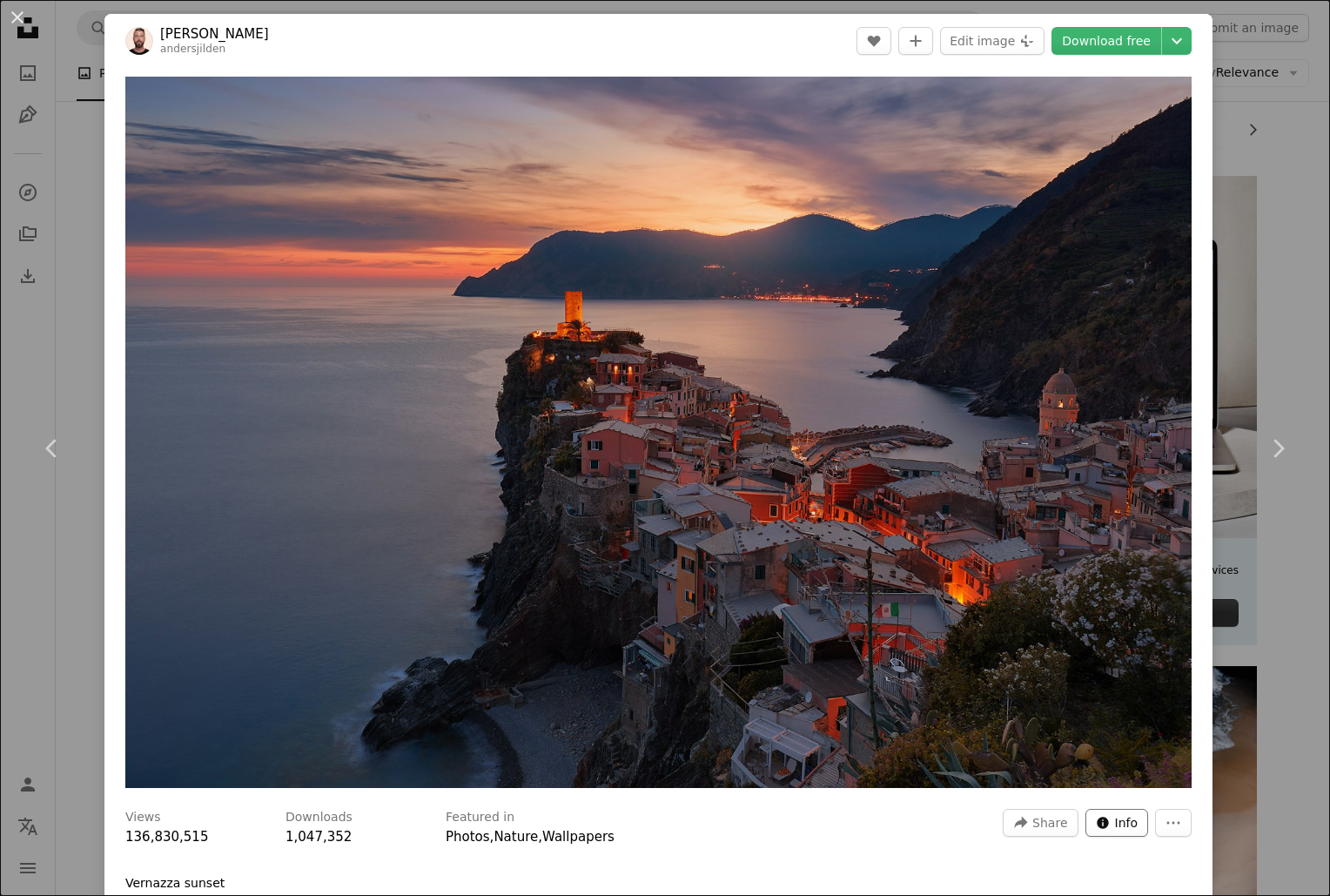 The image size is (1330, 896). Describe the element at coordinates (578, 837) in the screenshot. I see `a: Wallpapers` at that location.